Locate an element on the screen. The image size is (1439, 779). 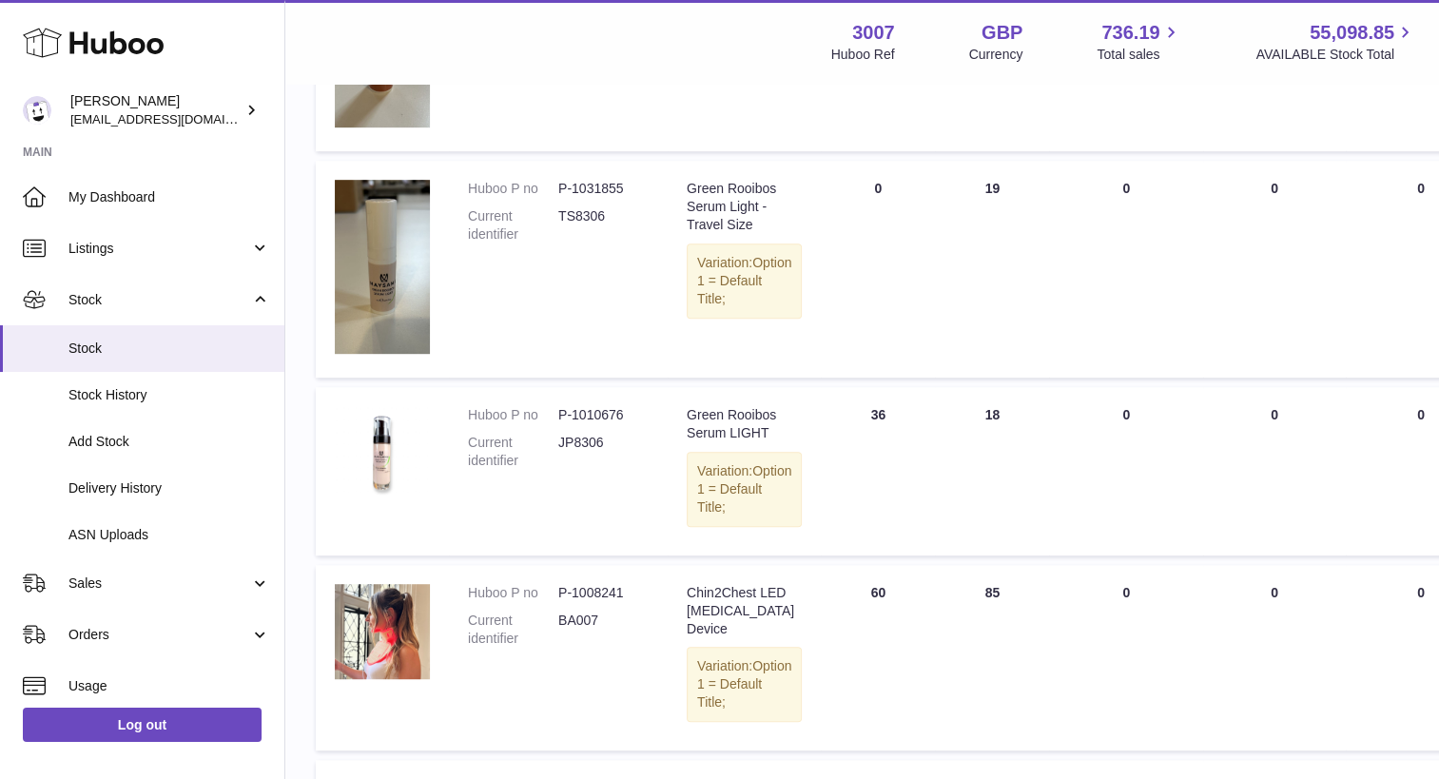
td: 18 is located at coordinates (992, 471).